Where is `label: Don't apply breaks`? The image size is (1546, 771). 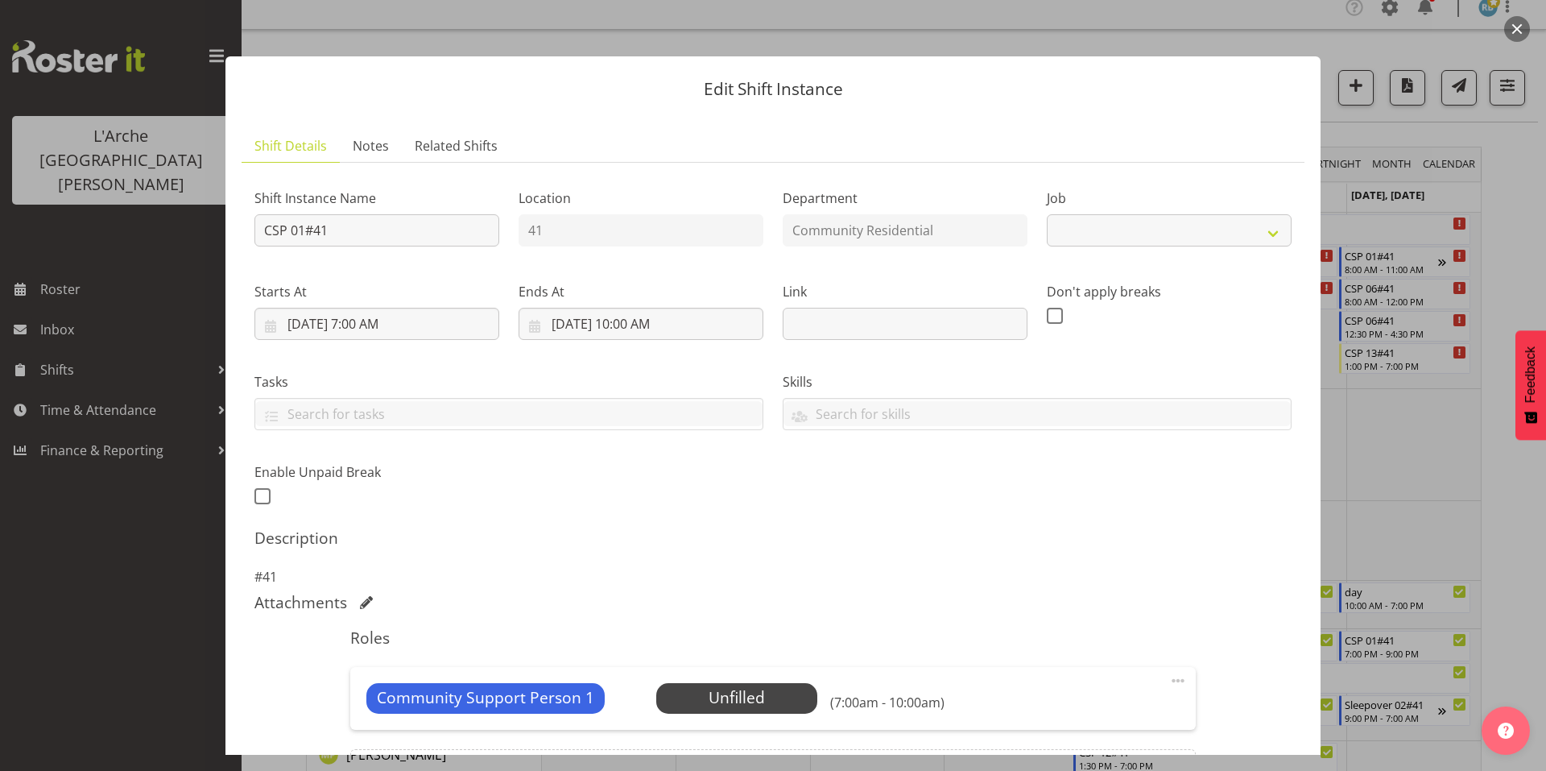 label: Don't apply breaks is located at coordinates (1169, 291).